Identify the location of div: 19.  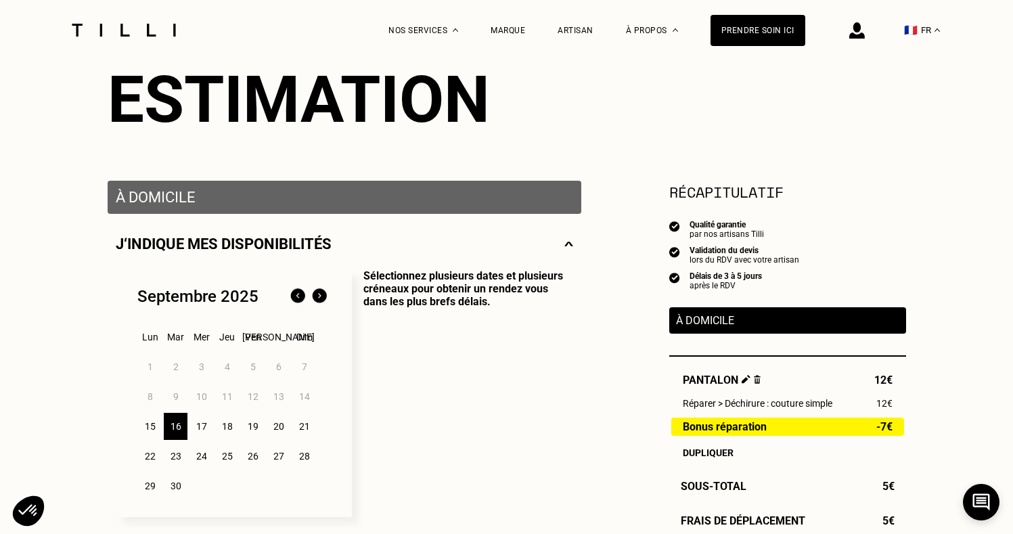
(252, 426).